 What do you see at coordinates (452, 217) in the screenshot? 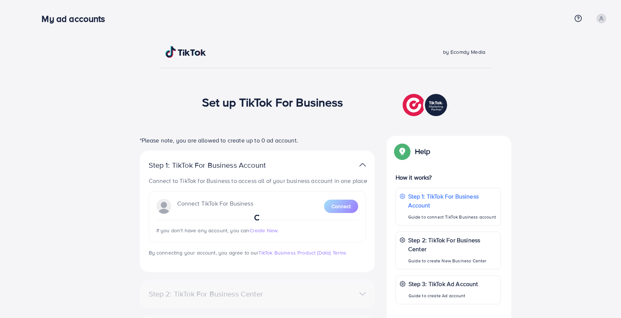
I see `p: Guide to connect TikTok Business account` at bounding box center [452, 217].